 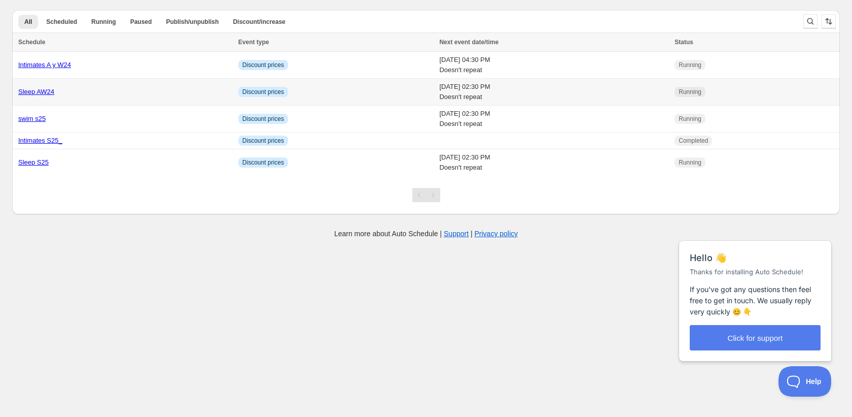 What do you see at coordinates (426, 195) in the screenshot?
I see `nav: Pagination` at bounding box center [426, 195].